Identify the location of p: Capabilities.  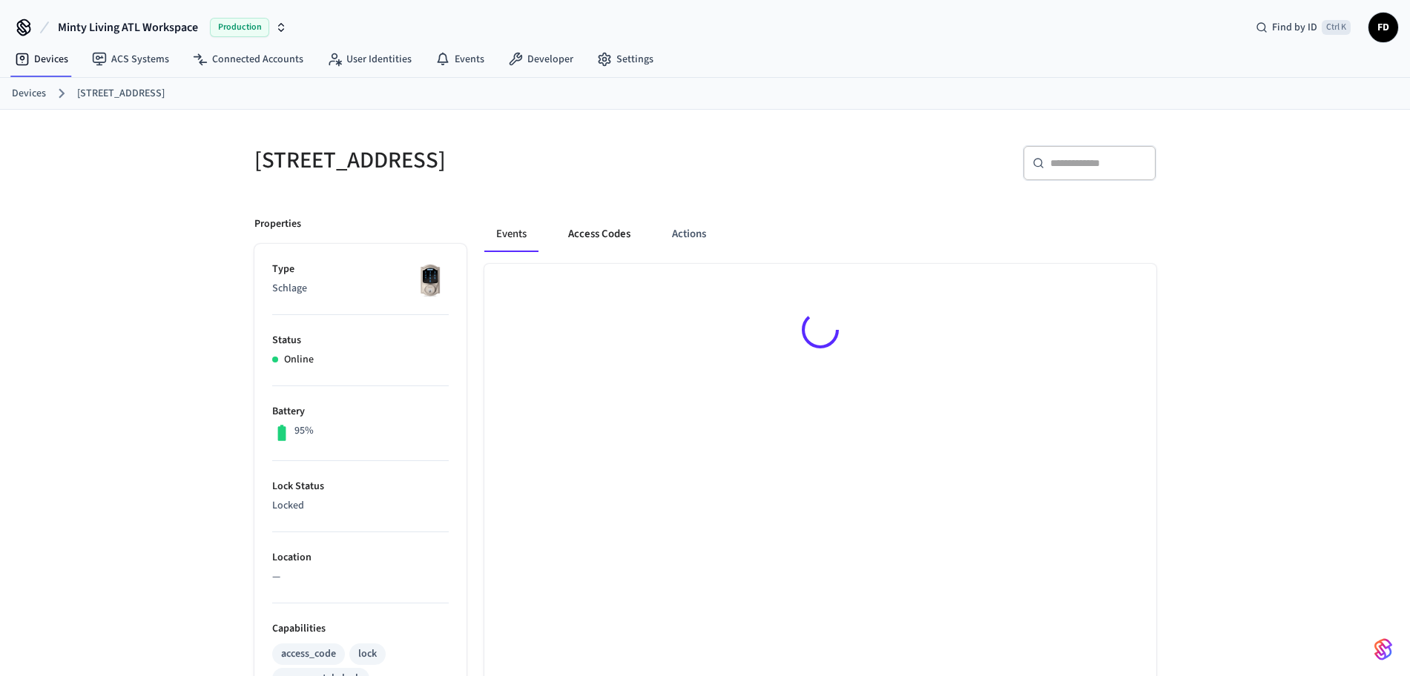
(360, 629).